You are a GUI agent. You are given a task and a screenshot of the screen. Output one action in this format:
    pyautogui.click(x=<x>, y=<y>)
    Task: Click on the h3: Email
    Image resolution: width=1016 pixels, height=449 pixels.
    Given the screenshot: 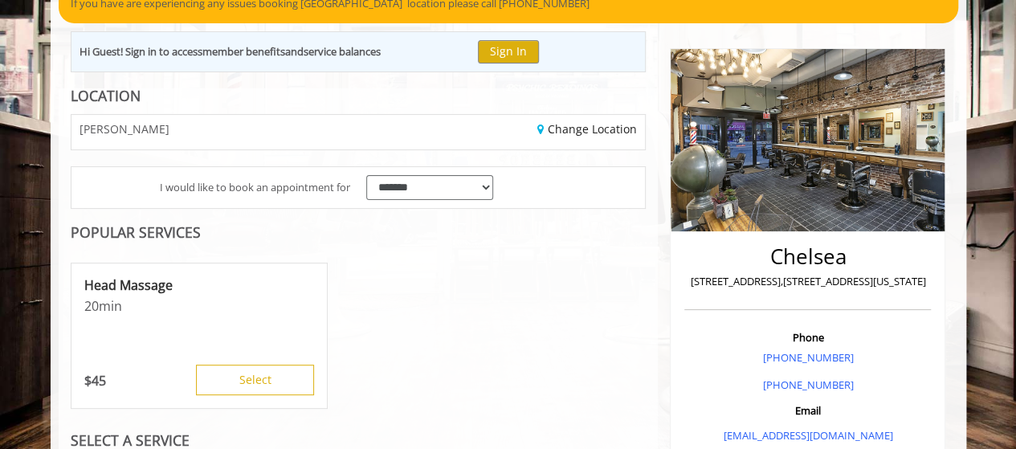 What is the action you would take?
    pyautogui.click(x=807, y=410)
    